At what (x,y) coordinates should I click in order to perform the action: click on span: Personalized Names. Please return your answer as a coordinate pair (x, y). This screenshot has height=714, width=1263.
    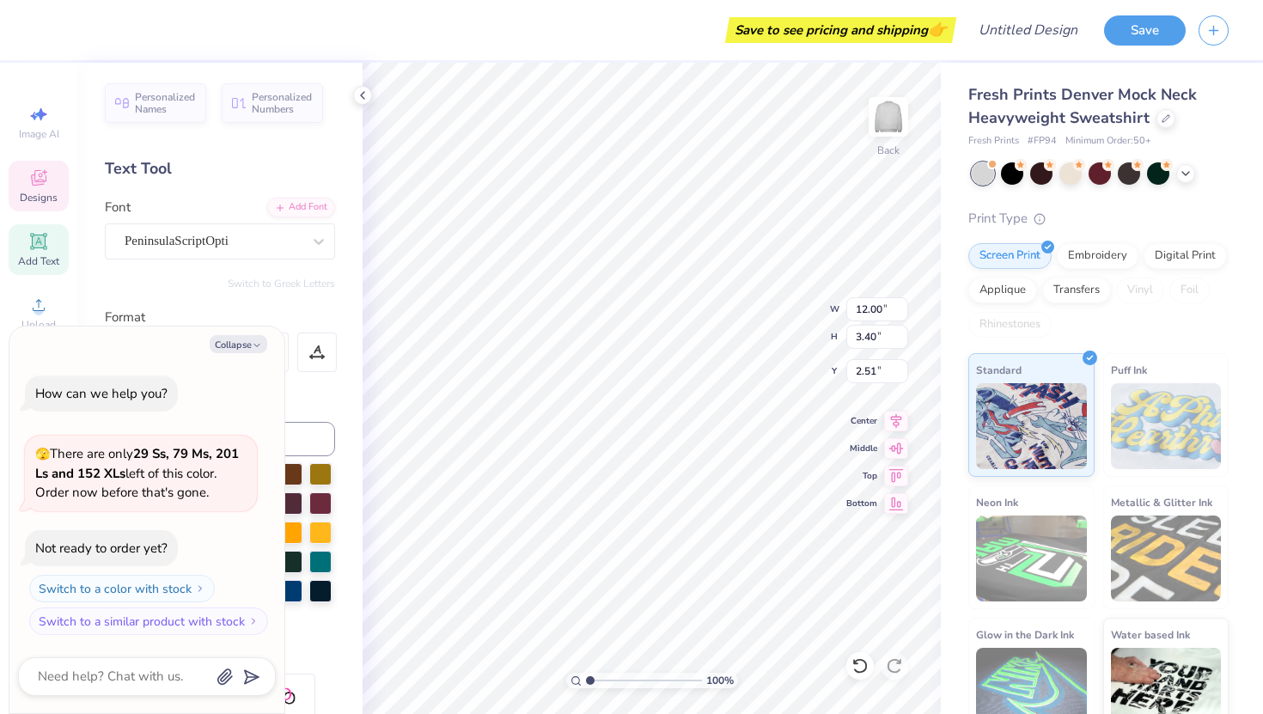
    Looking at the image, I should click on (165, 103).